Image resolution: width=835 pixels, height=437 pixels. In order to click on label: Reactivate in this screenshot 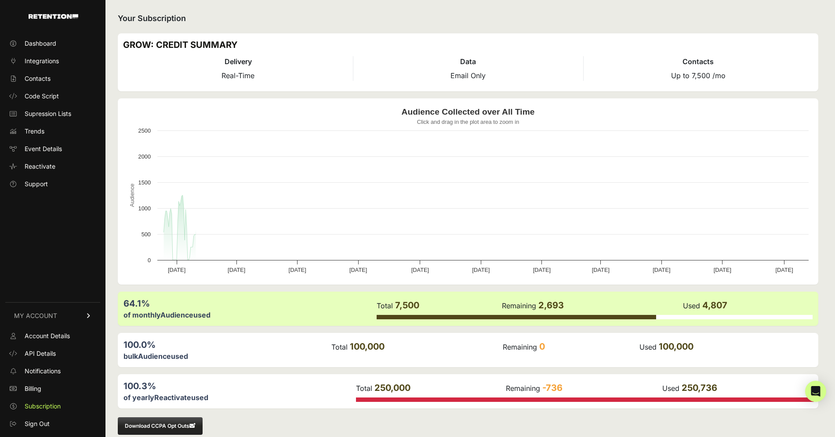, I will do `click(173, 397)`.